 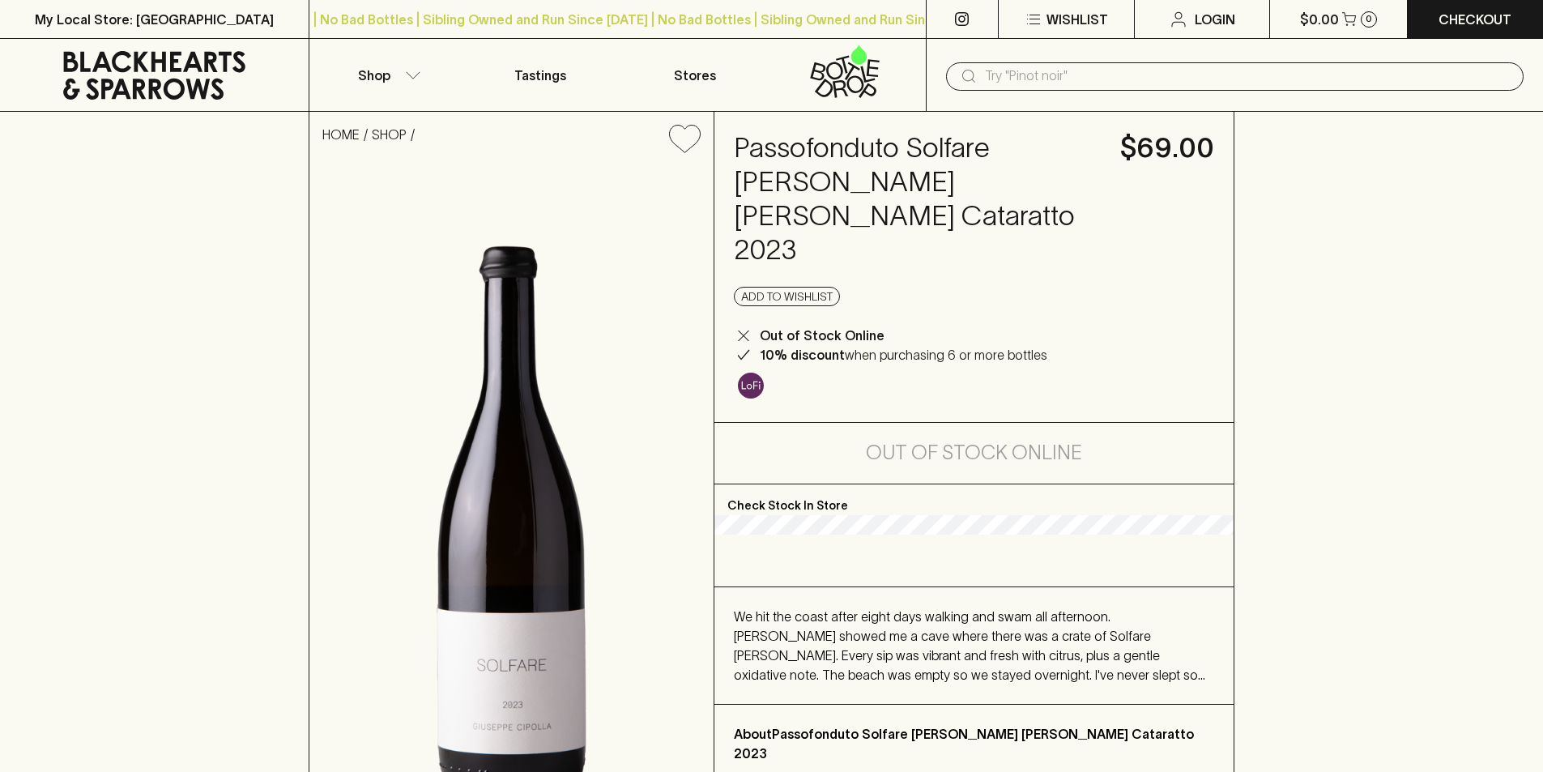 I want to click on p: when purchasing 6 or more bottles, so click(x=903, y=355).